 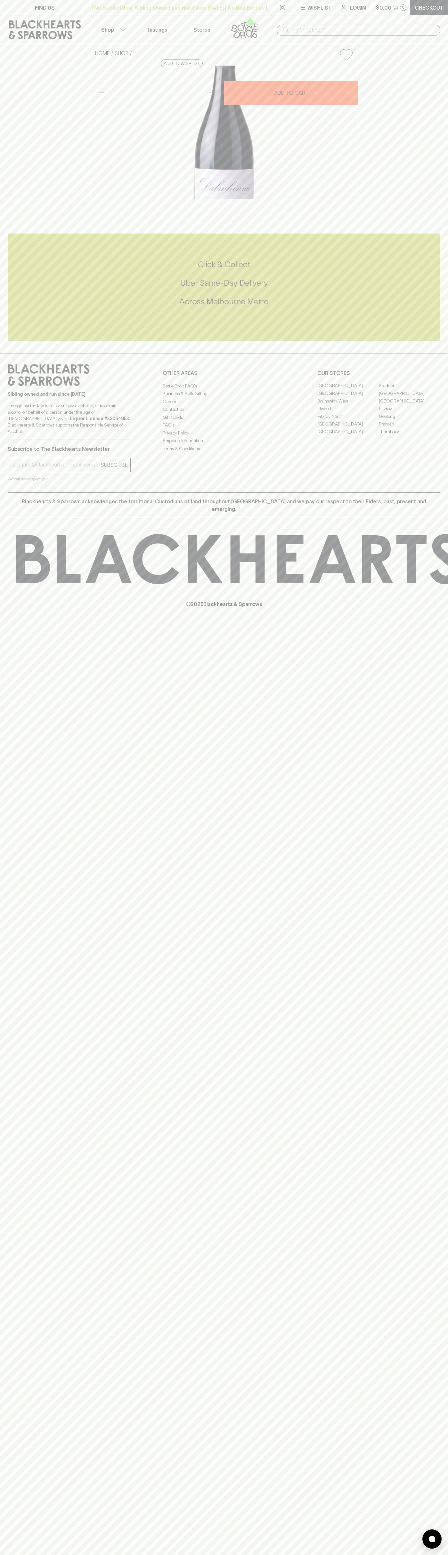 What do you see at coordinates (112, 29) in the screenshot?
I see `button: Shop` at bounding box center [112, 29].